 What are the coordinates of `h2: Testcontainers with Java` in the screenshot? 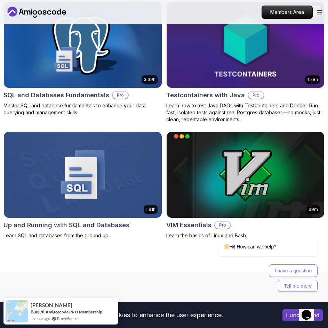 It's located at (205, 95).